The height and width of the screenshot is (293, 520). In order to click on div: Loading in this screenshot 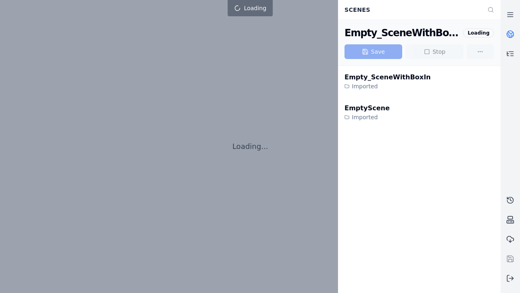, I will do `click(479, 33)`.